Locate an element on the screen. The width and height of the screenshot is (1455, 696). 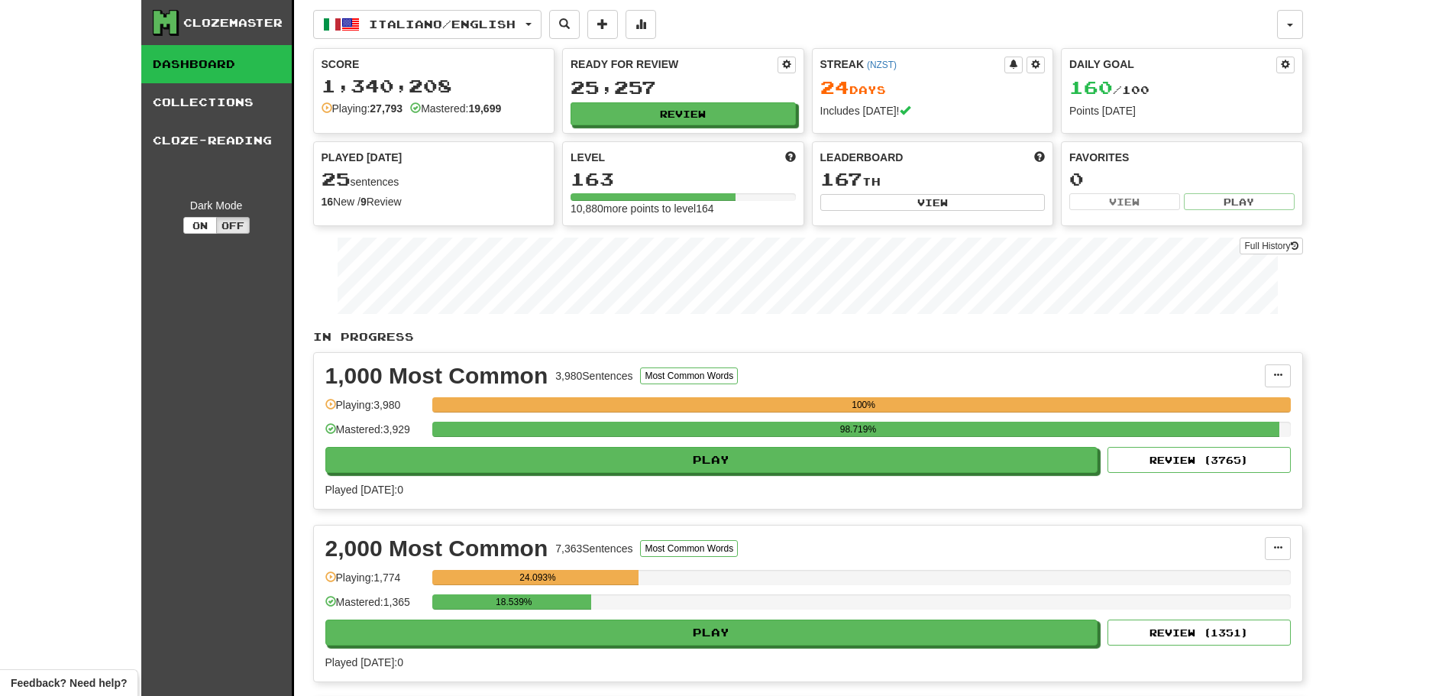
div: 1,000 Most Common is located at coordinates (437, 376).